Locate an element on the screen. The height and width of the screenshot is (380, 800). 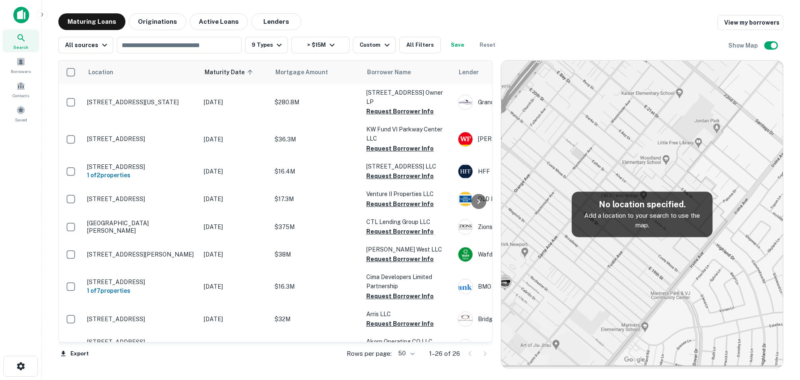
div: Zions Bancorporation is located at coordinates (520, 227).